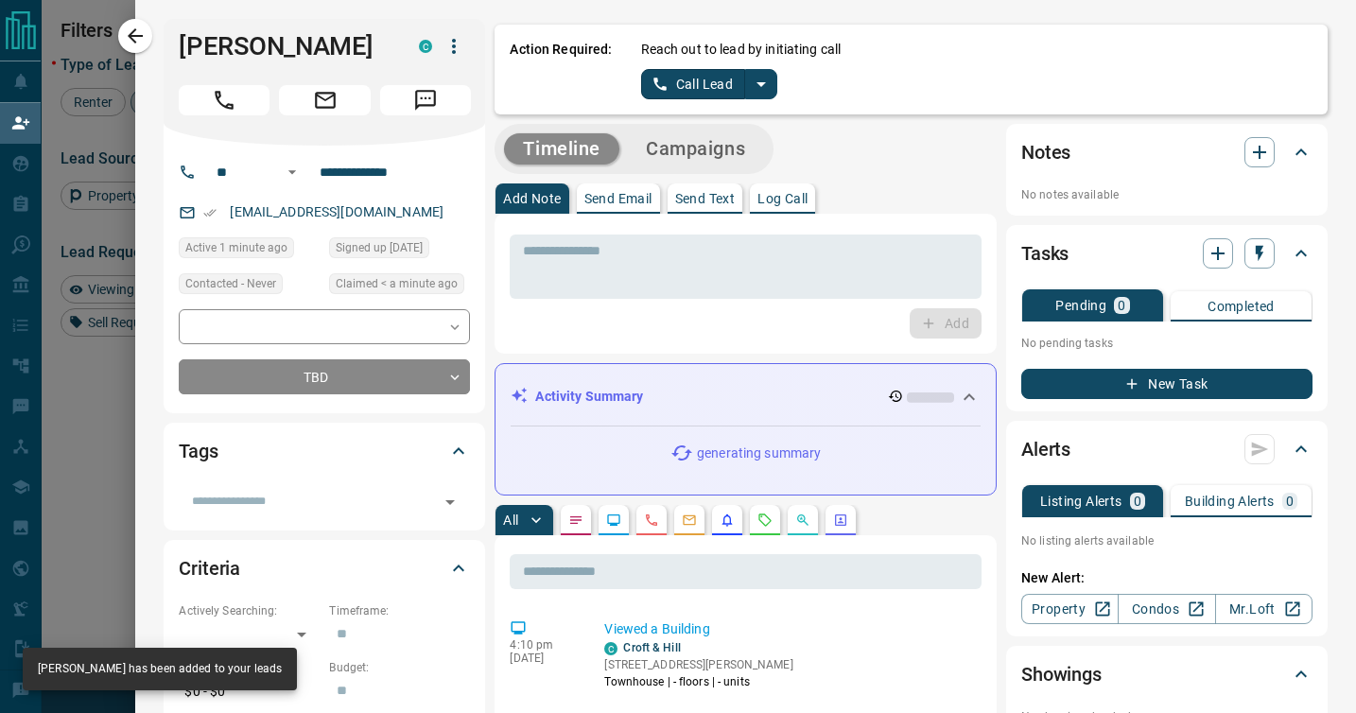  What do you see at coordinates (690, 520) in the screenshot?
I see `svg: Emails` at bounding box center [690, 520].